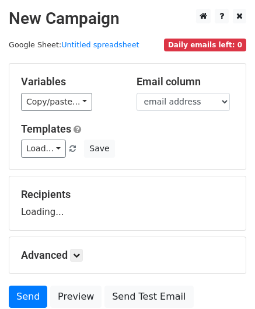 This screenshot has height=309, width=255. Describe the element at coordinates (127, 203) in the screenshot. I see `div: Loading...` at that location.